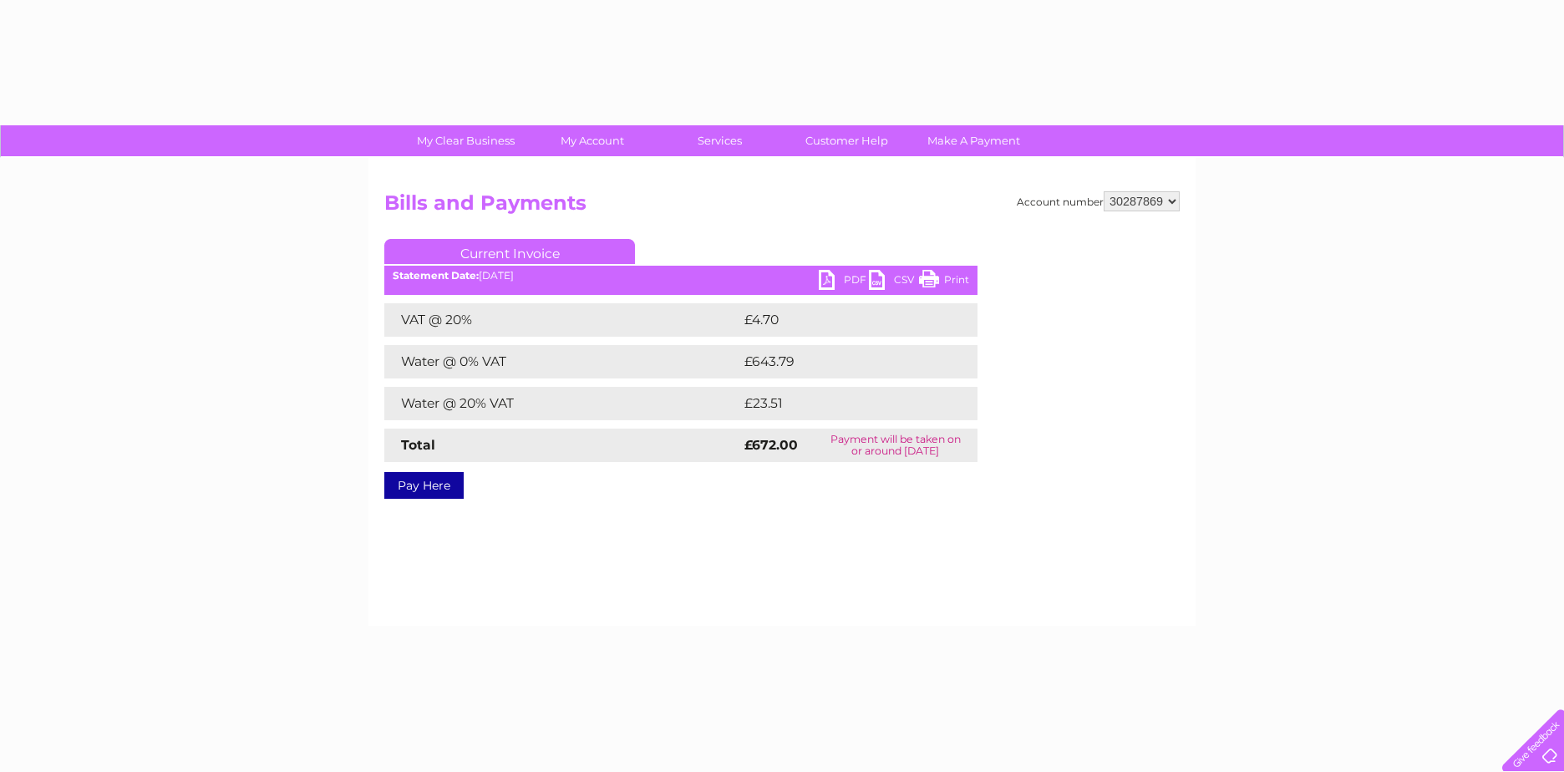 This screenshot has height=772, width=1564. What do you see at coordinates (592, 140) in the screenshot?
I see `a: My Account` at bounding box center [592, 140].